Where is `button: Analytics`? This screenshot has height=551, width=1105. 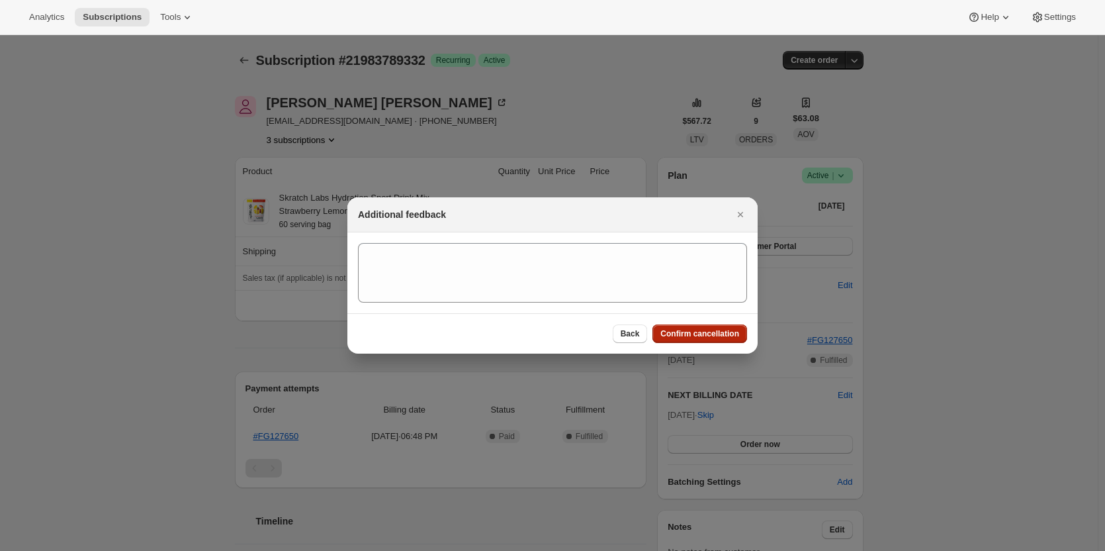 button: Analytics is located at coordinates (46, 17).